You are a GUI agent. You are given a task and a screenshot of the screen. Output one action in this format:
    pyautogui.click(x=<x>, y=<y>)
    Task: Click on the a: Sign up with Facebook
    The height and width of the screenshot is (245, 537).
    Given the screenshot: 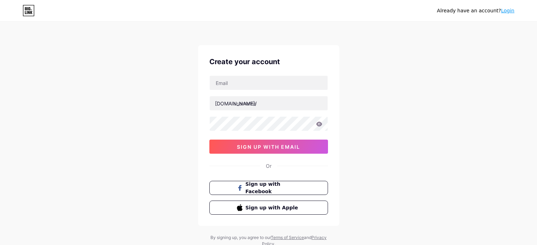 What is the action you would take?
    pyautogui.click(x=268, y=188)
    